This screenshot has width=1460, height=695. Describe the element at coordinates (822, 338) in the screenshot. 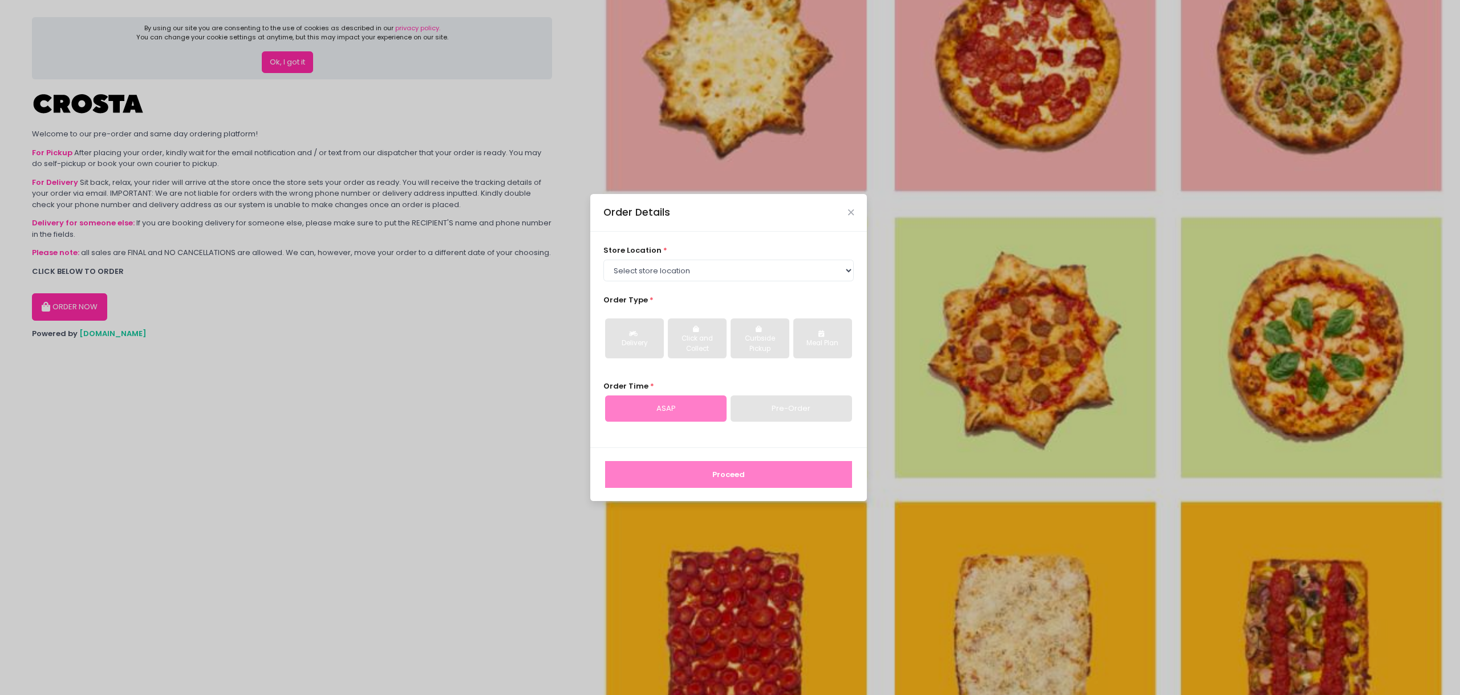

I see `button: Meal Plan` at that location.